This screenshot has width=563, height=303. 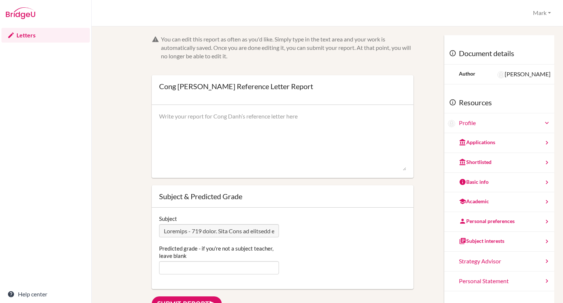 I want to click on div: Author, so click(x=467, y=74).